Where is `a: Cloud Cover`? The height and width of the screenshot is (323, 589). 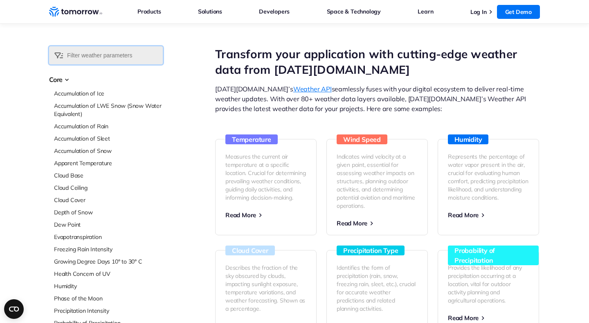
a: Cloud Cover is located at coordinates (108, 200).